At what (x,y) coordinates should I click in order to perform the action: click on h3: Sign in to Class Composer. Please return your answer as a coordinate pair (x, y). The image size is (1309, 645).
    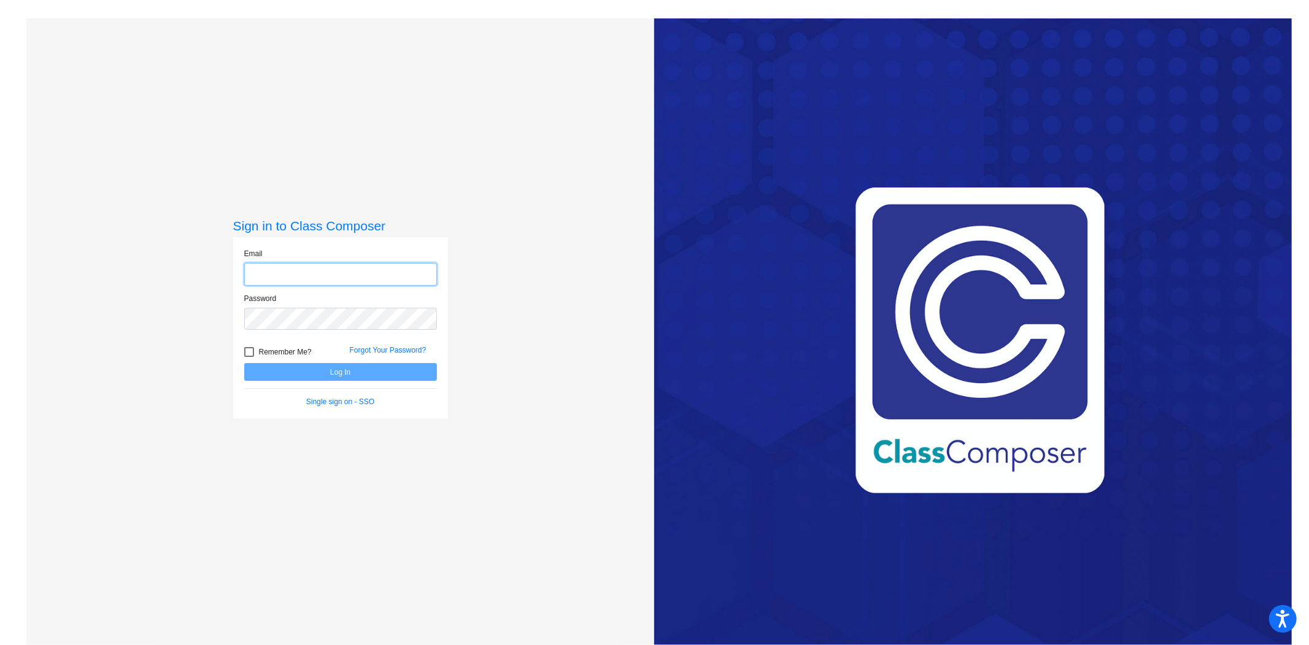
    Looking at the image, I should click on (341, 225).